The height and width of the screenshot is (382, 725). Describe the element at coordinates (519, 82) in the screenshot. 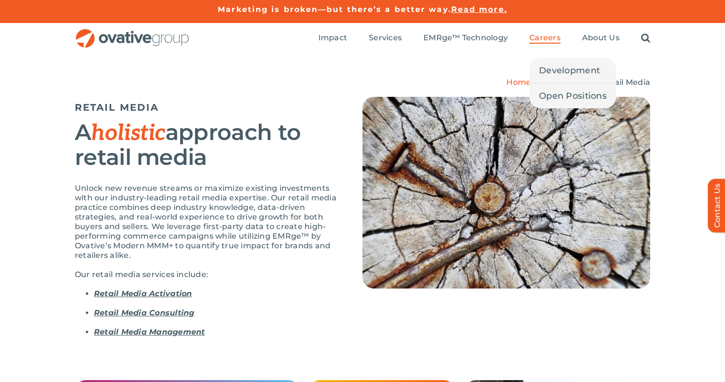

I see `a: Home` at that location.